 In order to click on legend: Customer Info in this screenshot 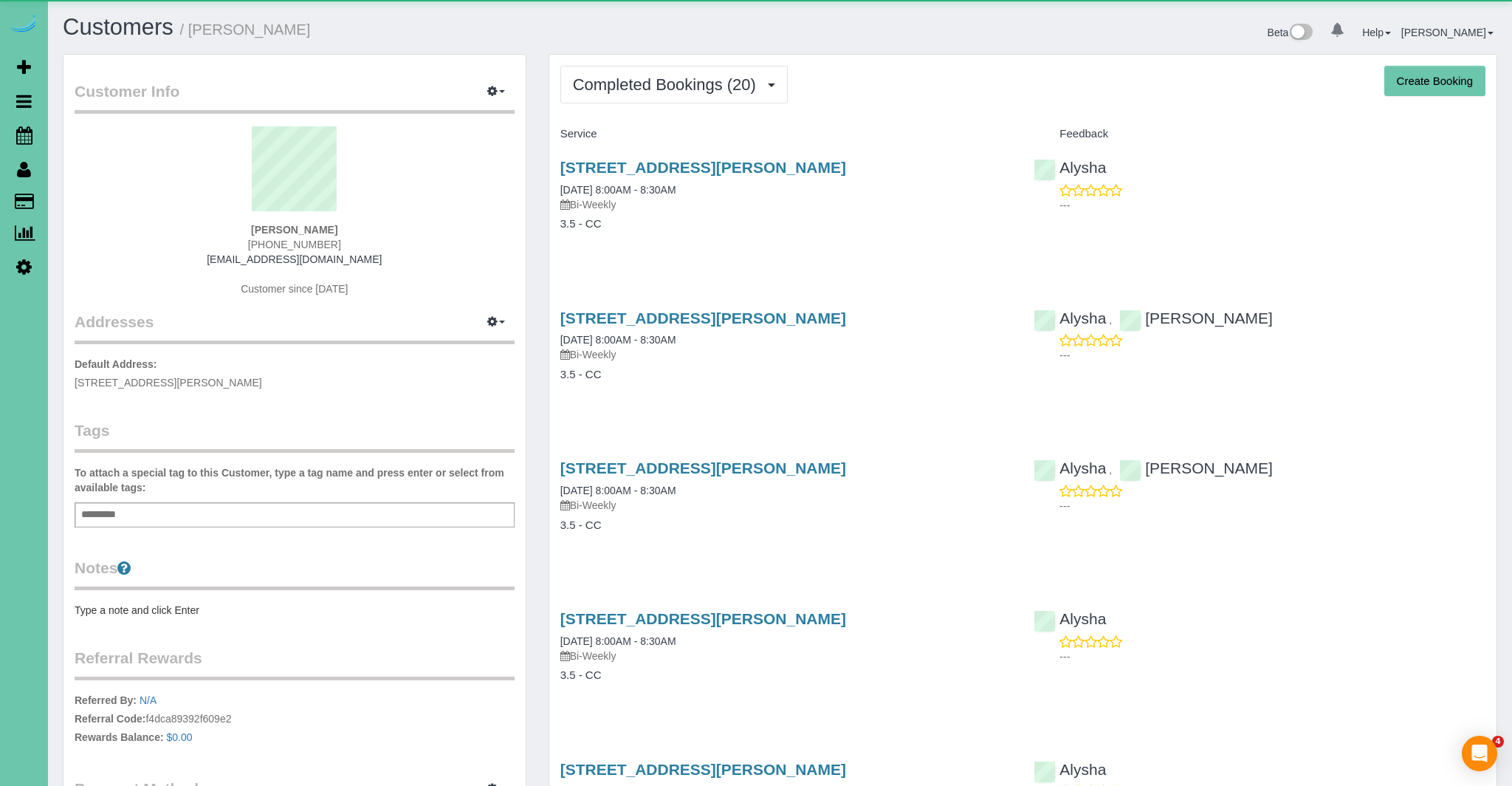, I will do `click(295, 96)`.